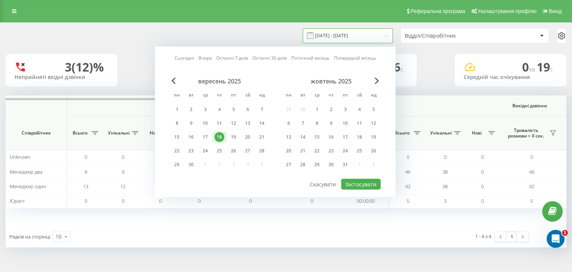 Image resolution: width=572 pixels, height=272 pixels. I want to click on span: Вхідні дзвінки, so click(228, 106).